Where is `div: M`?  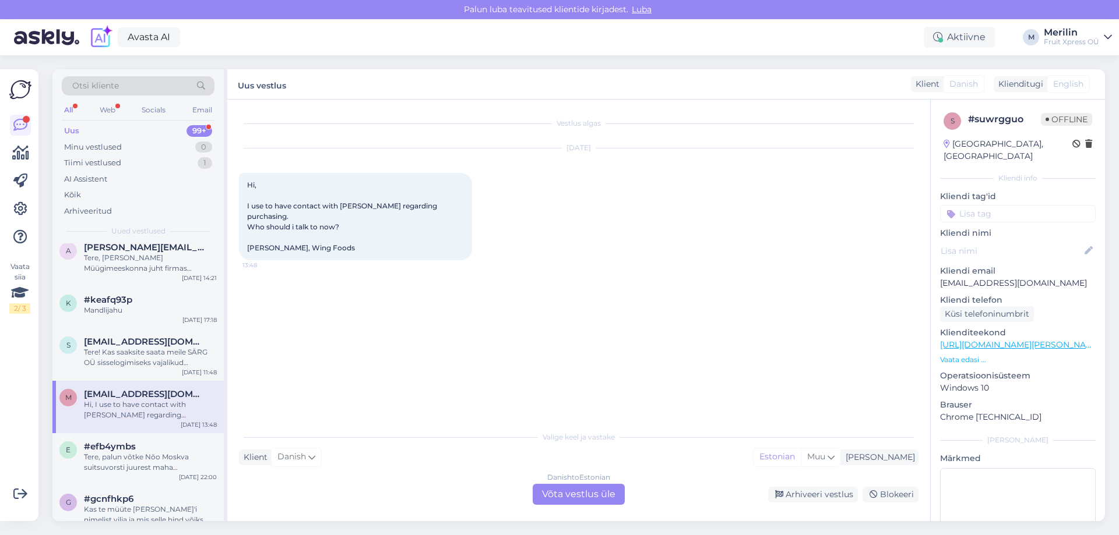
div: M is located at coordinates (1031, 37).